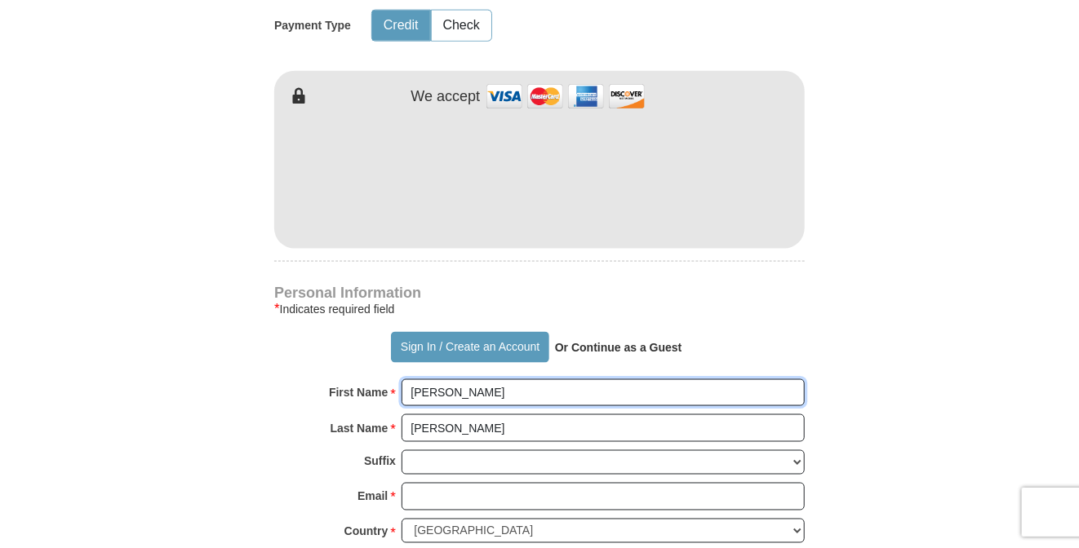 This screenshot has height=548, width=1079. What do you see at coordinates (359, 428) in the screenshot?
I see `strong: Last Name` at bounding box center [359, 428].